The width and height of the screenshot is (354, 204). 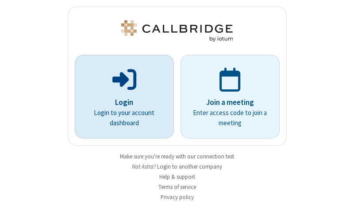 I want to click on a: Terms of service, so click(x=177, y=187).